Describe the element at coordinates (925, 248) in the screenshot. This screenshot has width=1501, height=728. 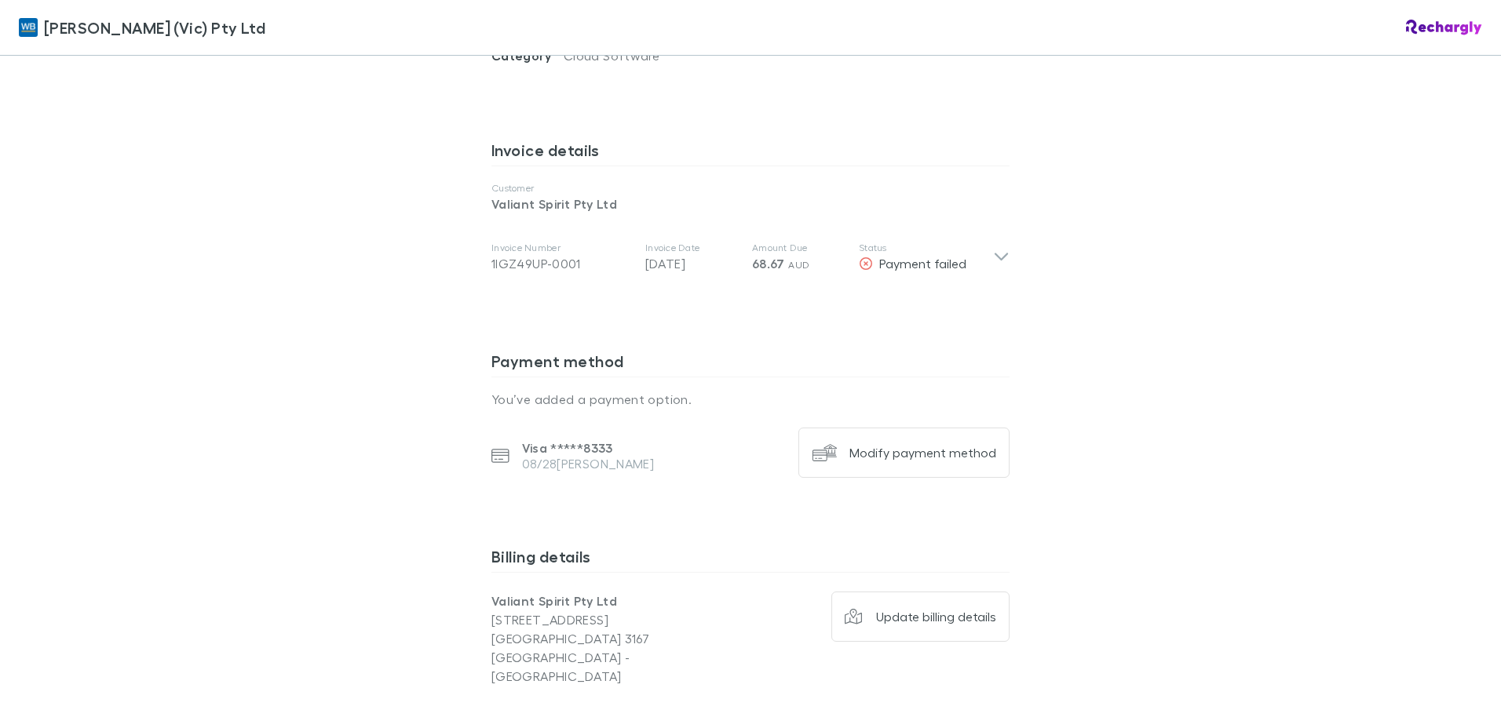
I see `p: Status` at that location.